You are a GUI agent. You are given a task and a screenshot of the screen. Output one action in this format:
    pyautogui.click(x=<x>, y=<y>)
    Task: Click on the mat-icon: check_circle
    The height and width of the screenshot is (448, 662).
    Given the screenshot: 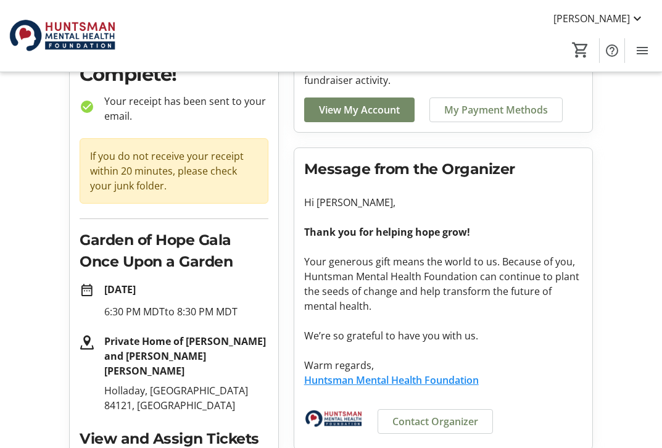 What is the action you would take?
    pyautogui.click(x=87, y=107)
    